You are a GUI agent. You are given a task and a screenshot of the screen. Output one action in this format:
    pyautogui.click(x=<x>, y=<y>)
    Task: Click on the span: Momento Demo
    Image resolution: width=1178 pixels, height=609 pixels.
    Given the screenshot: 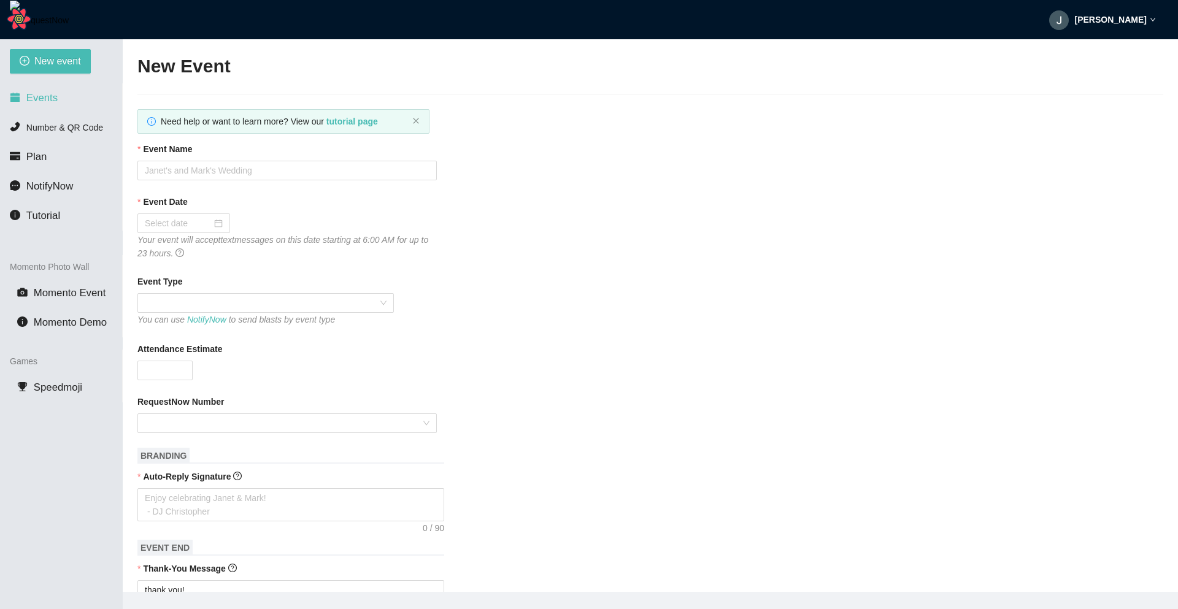 What is the action you would take?
    pyautogui.click(x=70, y=322)
    